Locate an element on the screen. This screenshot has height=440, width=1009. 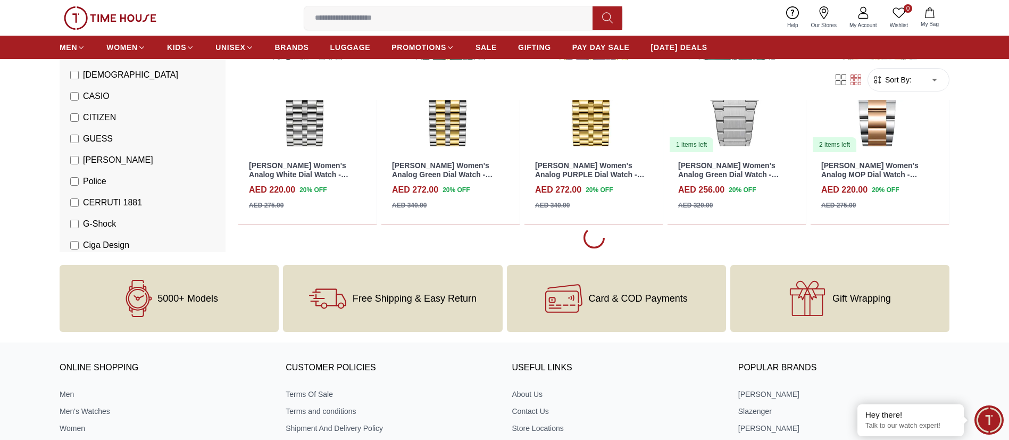
span: KIDS is located at coordinates (177, 47).